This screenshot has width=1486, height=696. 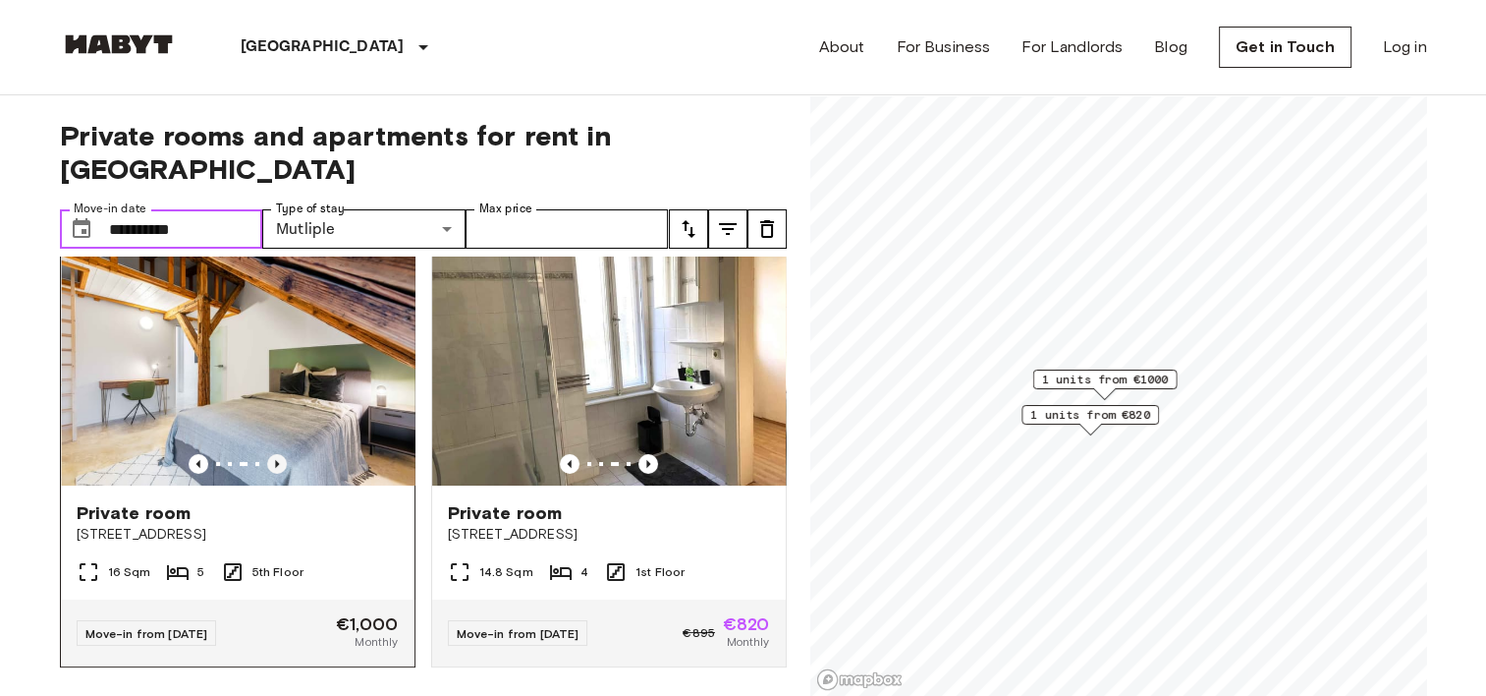 I want to click on label: Max price, so click(x=506, y=208).